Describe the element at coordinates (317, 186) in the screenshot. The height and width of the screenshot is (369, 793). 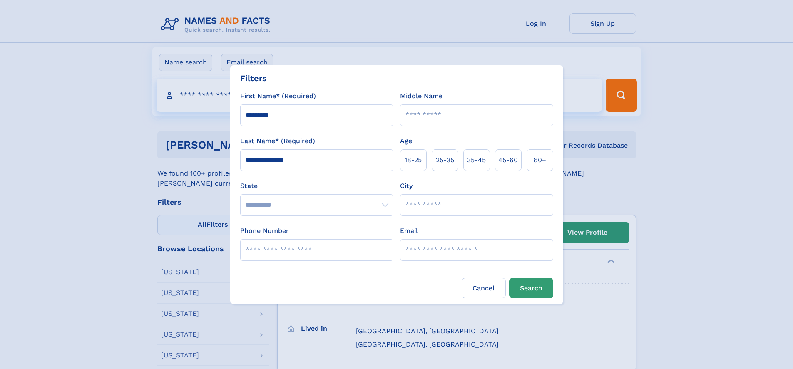
I see `label: State` at that location.